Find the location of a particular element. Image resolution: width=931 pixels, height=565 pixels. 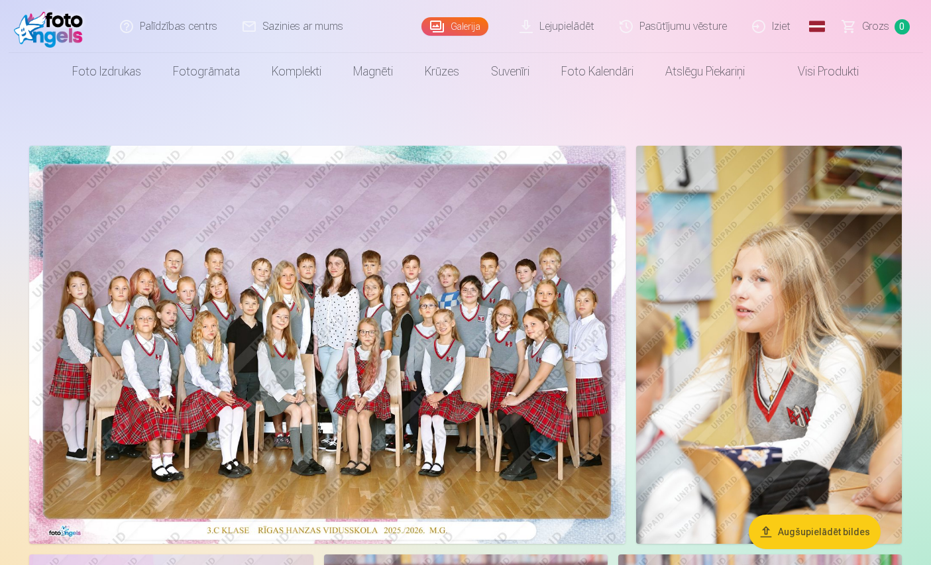

a: Atslēgu piekariņi is located at coordinates (705, 72).